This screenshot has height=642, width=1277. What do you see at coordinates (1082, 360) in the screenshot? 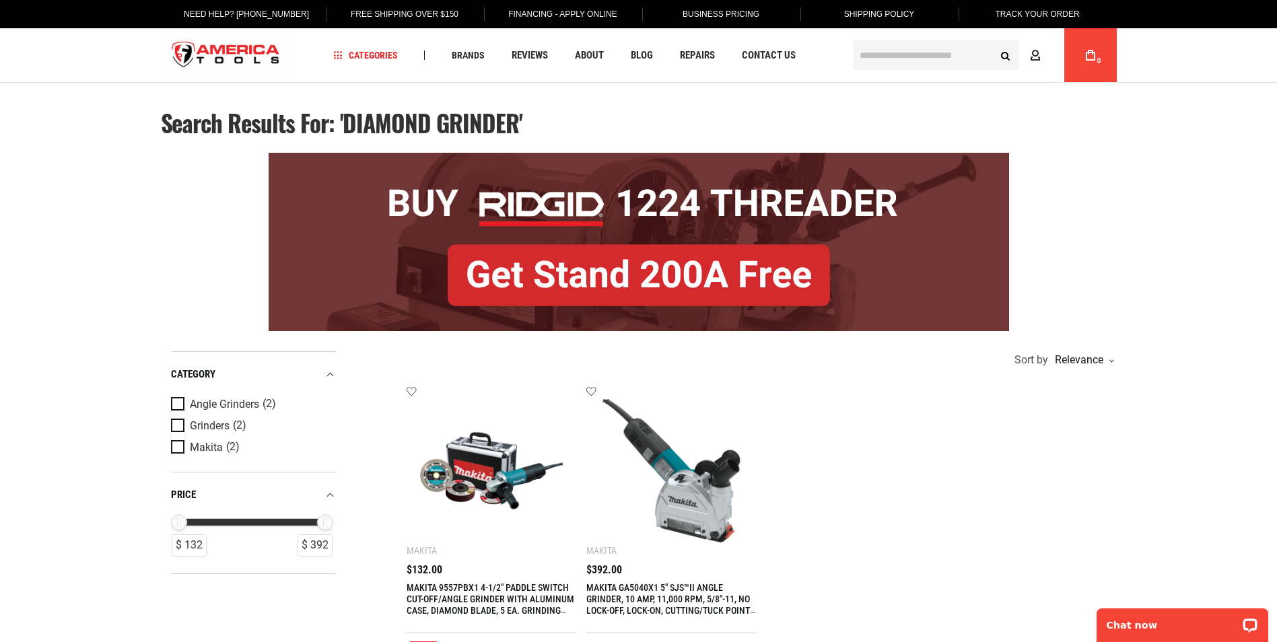
I see `div: Relevance` at bounding box center [1082, 360].